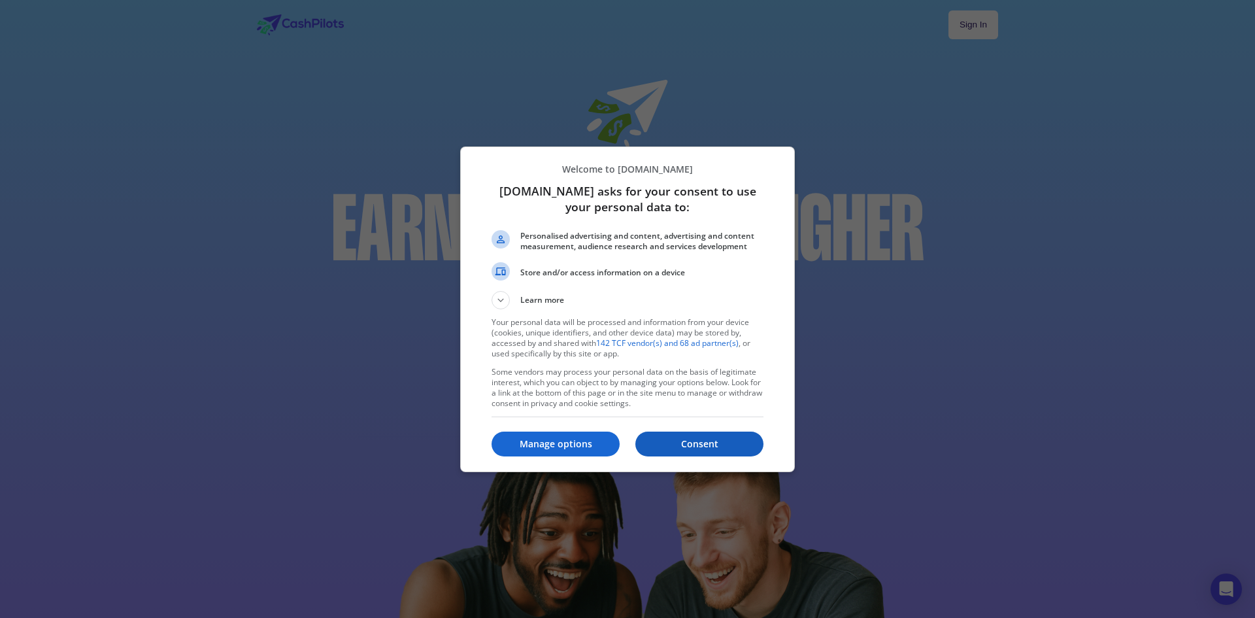 This screenshot has height=618, width=1255. I want to click on button: Consent, so click(699, 444).